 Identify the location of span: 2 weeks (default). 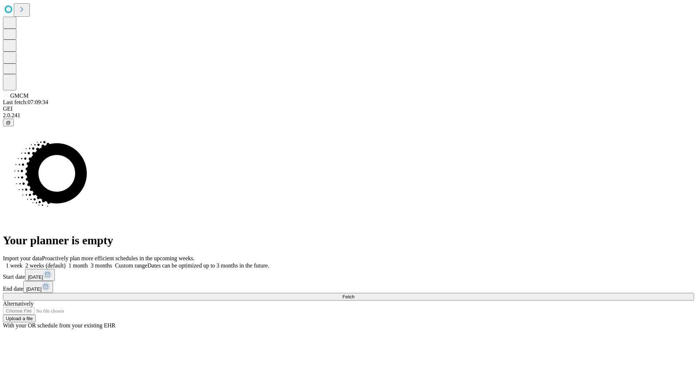
(45, 265).